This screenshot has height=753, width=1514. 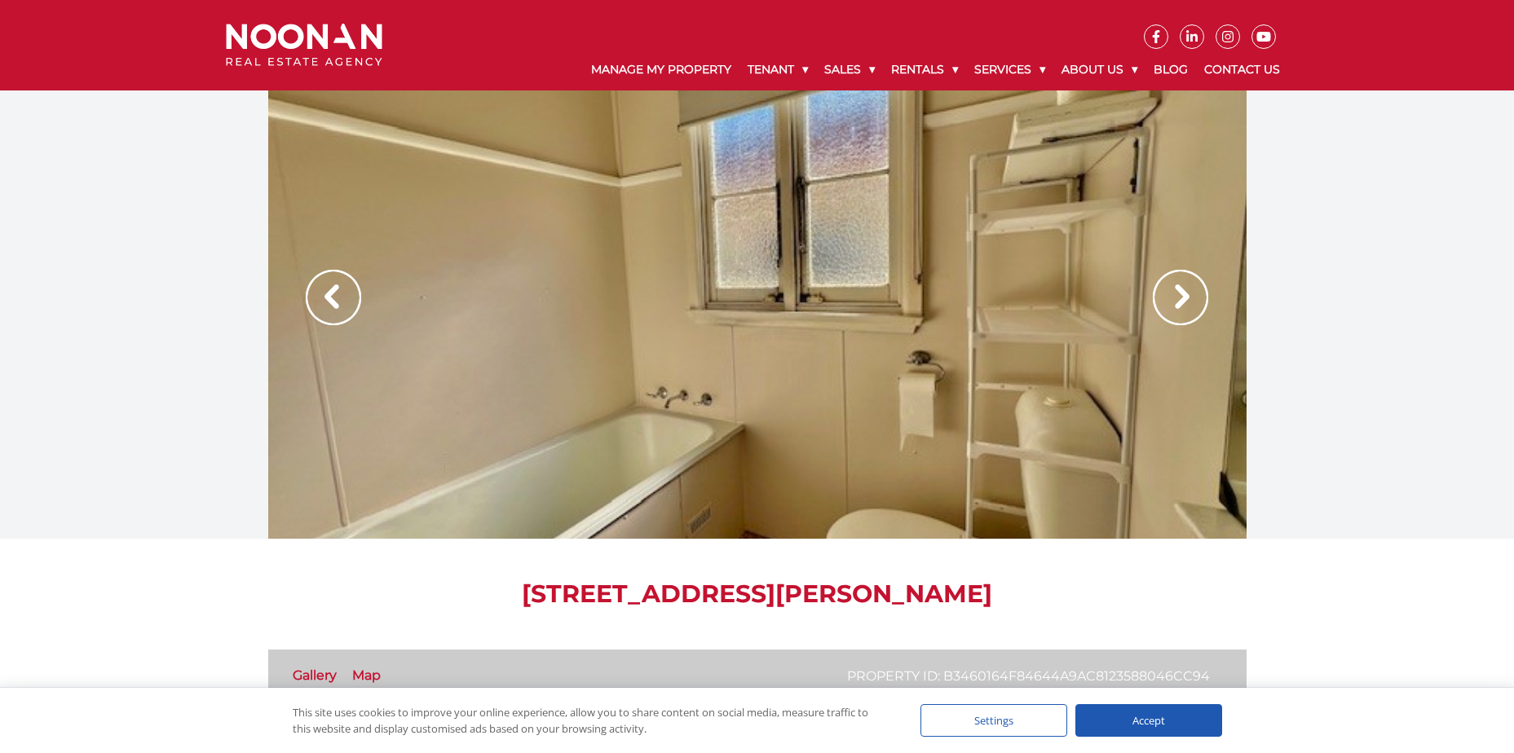 I want to click on a: Sales, so click(x=849, y=69).